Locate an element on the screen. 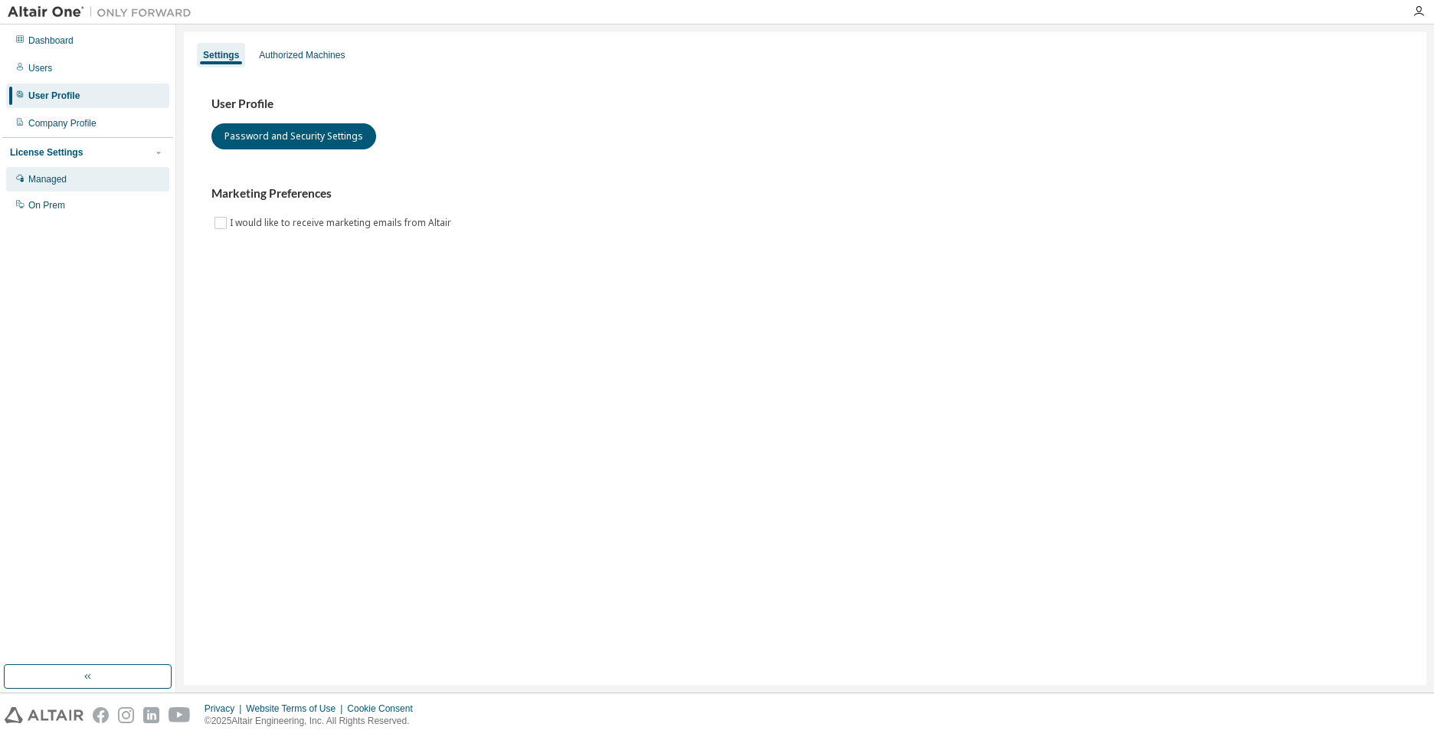 This screenshot has width=1434, height=737. div: Dashboard is located at coordinates (51, 41).